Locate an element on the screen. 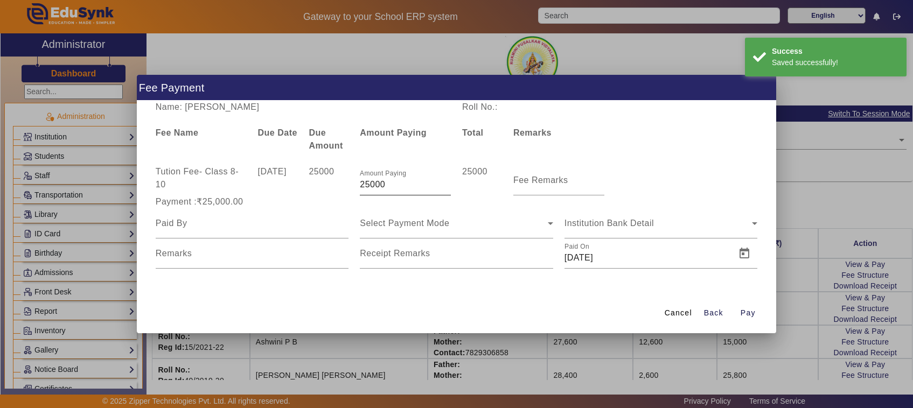 The image size is (913, 408). b: Amount Paying is located at coordinates (393, 133).